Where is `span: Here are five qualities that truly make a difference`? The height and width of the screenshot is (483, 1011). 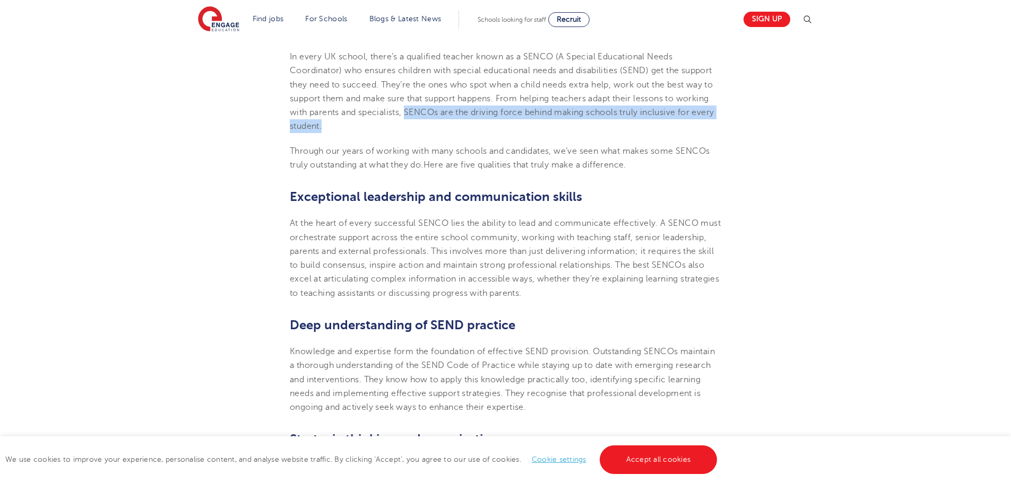 span: Here are five qualities that truly make a difference is located at coordinates (524, 165).